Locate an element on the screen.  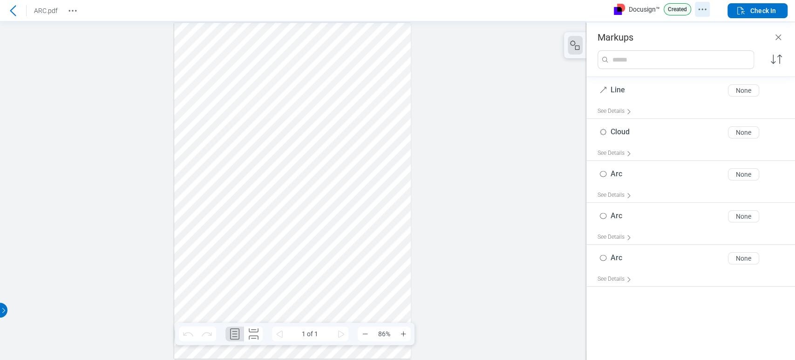
button: Continuous Page Layout is located at coordinates (254, 334).